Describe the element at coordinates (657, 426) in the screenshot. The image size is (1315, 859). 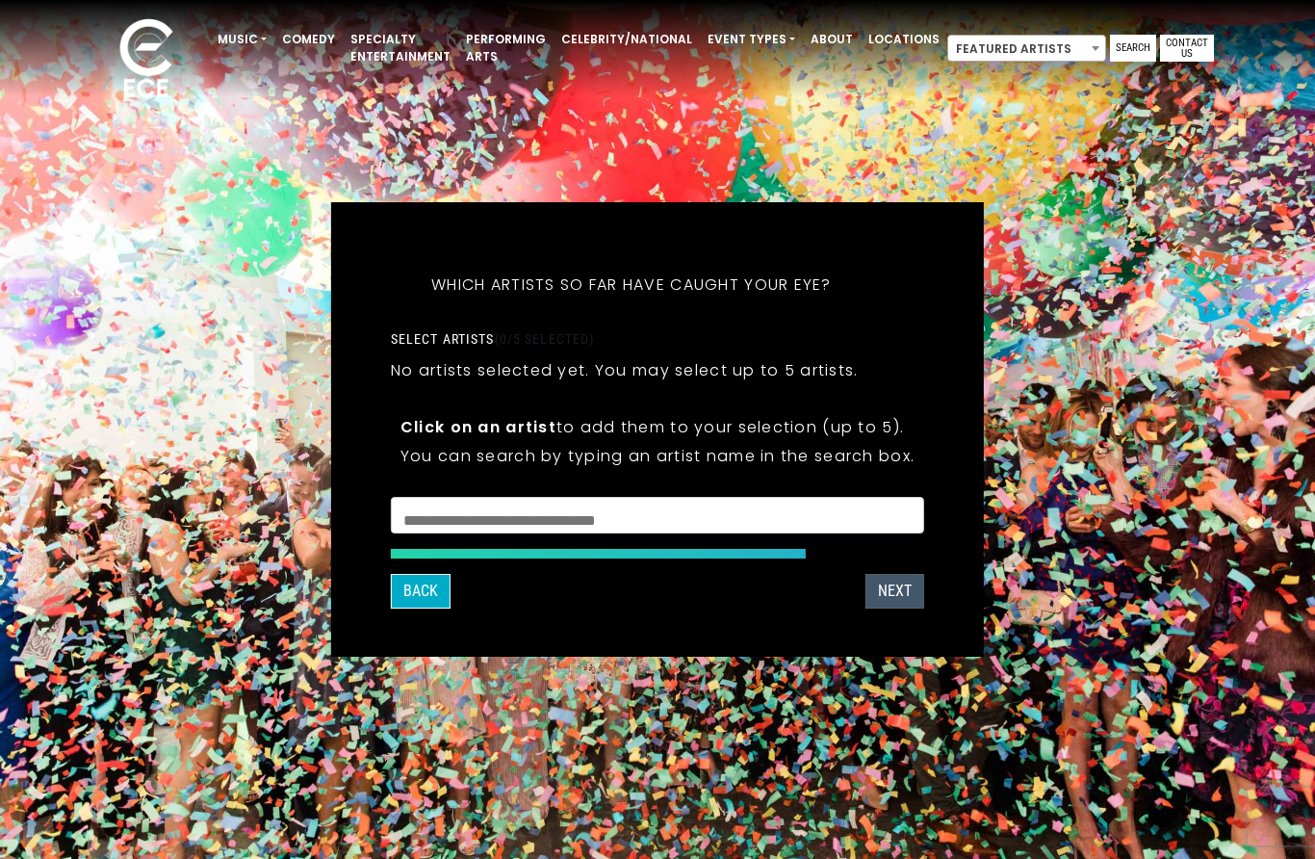
I see `p: to add them to your selection (up to 5).` at that location.